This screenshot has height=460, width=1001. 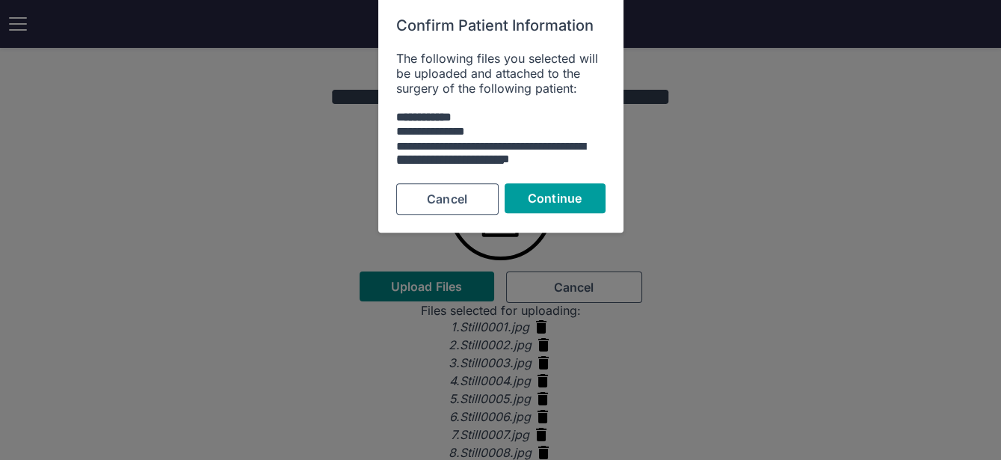 I want to click on span: Cancel, so click(x=447, y=200).